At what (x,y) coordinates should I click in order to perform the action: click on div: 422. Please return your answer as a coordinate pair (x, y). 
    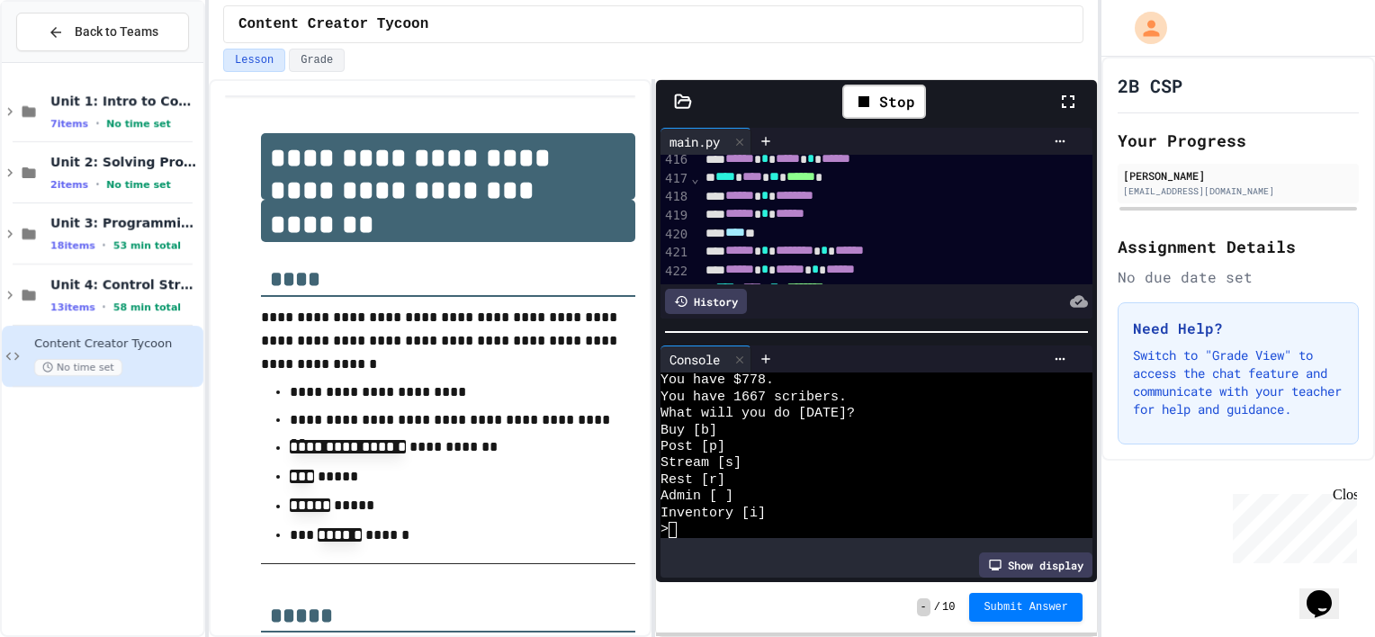
    Looking at the image, I should click on (675, 272).